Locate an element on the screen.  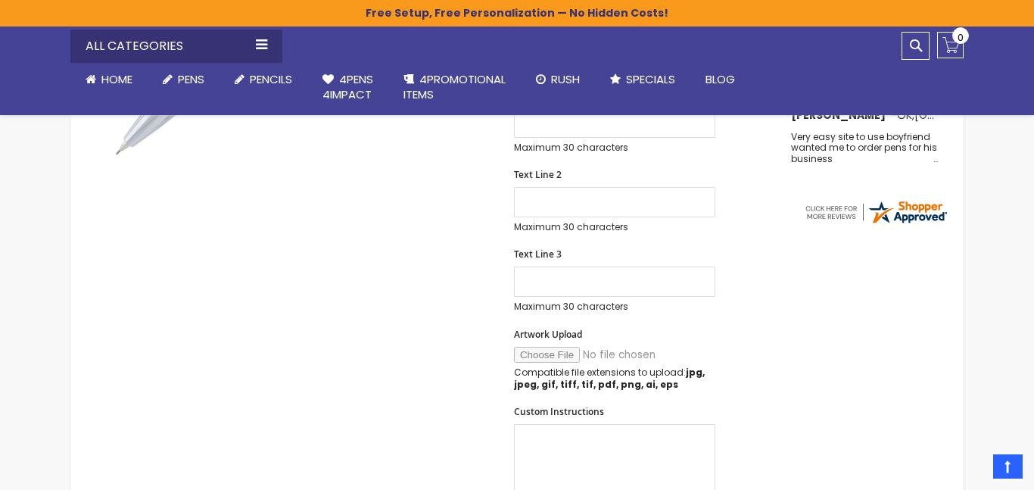
a: Pens is located at coordinates (183, 79).